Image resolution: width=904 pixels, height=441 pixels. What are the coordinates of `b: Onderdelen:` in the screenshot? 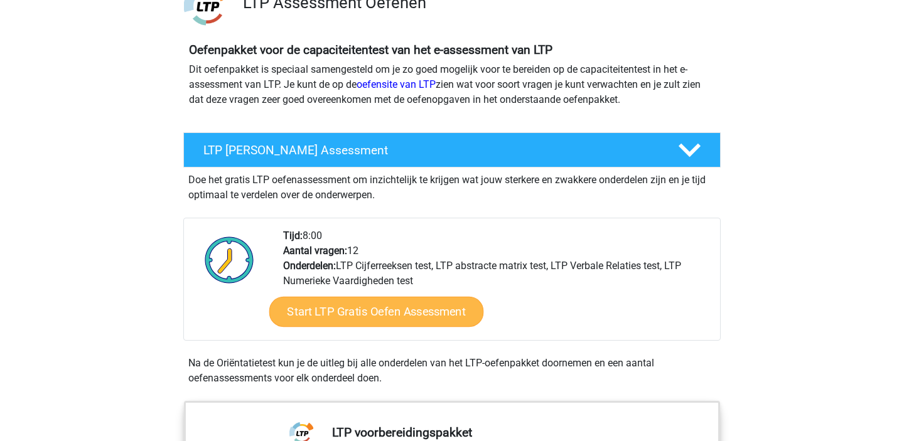 It's located at (310, 266).